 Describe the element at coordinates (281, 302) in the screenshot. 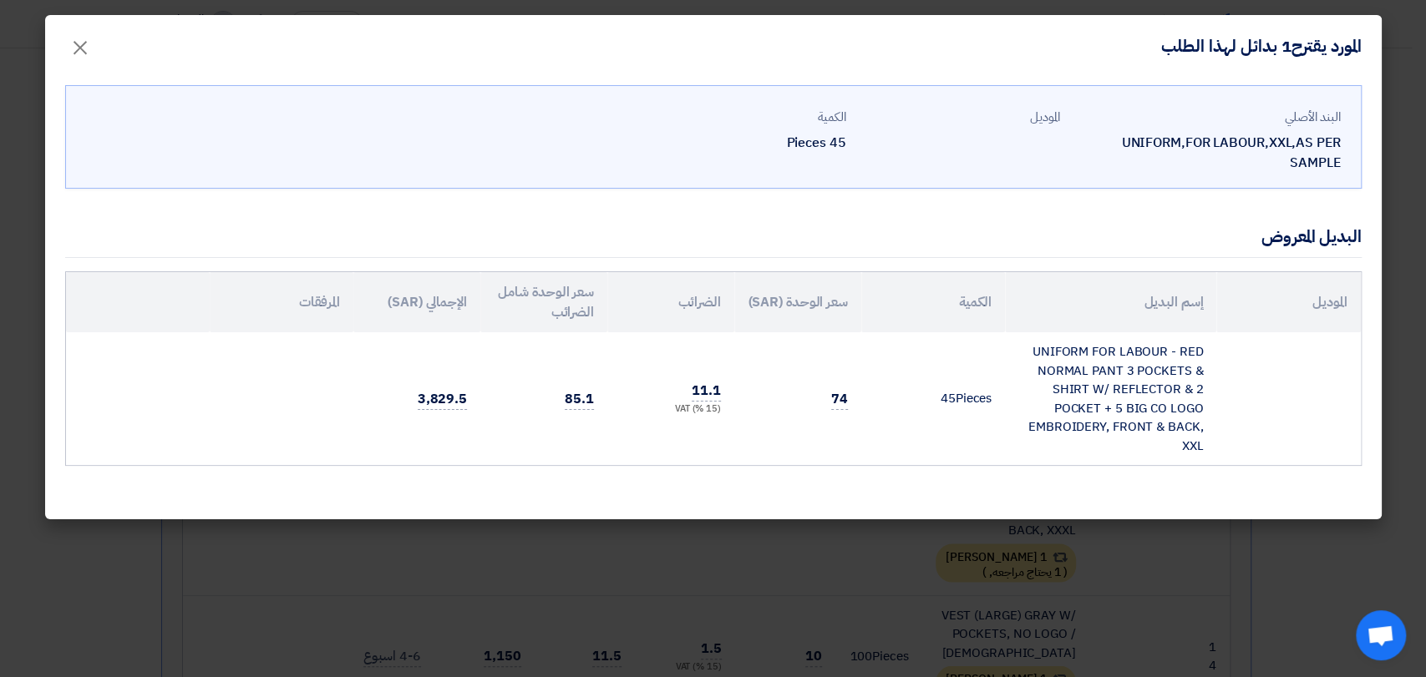

I see `th: المرفقات` at that location.